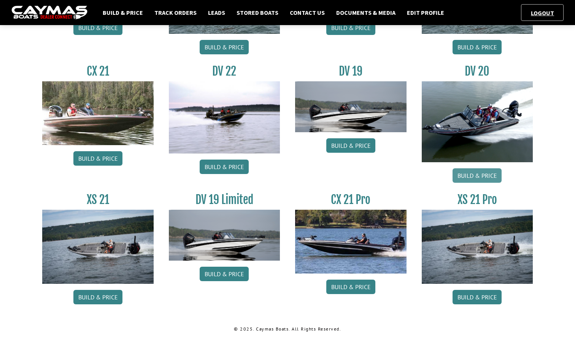 Image resolution: width=575 pixels, height=337 pixels. What do you see at coordinates (98, 113) in the screenshot?
I see `img: CX21_thumb.jpg` at bounding box center [98, 113].